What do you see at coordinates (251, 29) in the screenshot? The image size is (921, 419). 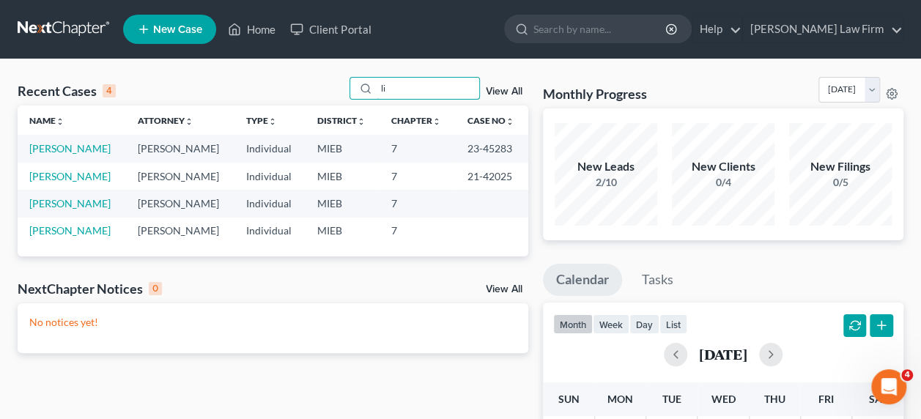 I see `a: Home` at bounding box center [251, 29].